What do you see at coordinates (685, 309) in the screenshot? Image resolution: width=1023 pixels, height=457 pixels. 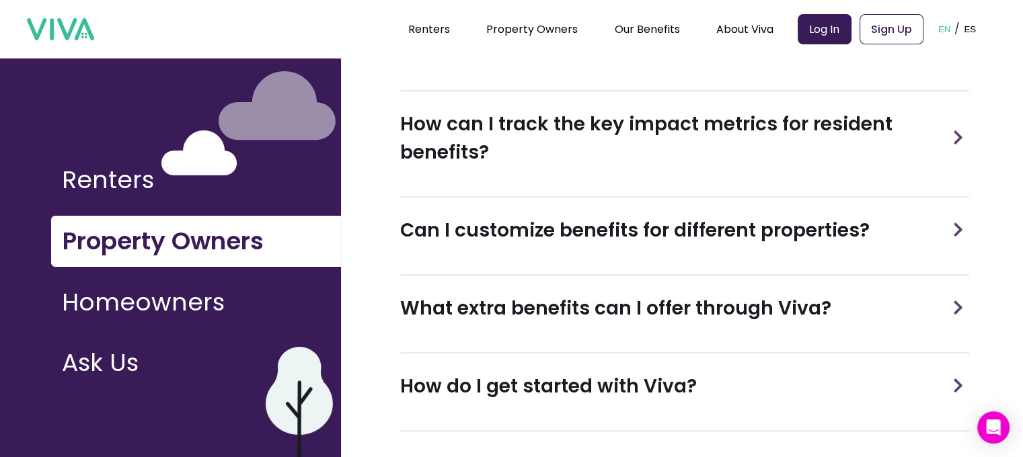 I see `div: What extra benefits can I offer through Viva?arrow for minimizing` at bounding box center [685, 309].